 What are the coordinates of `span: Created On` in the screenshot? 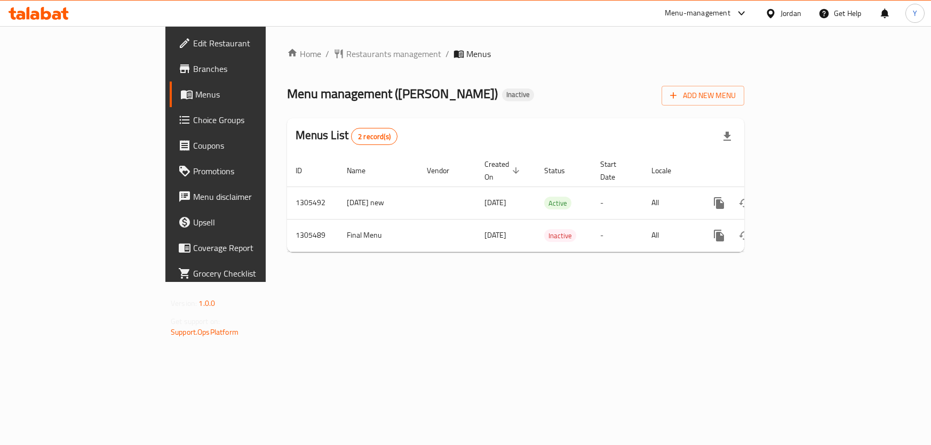 It's located at (504, 171).